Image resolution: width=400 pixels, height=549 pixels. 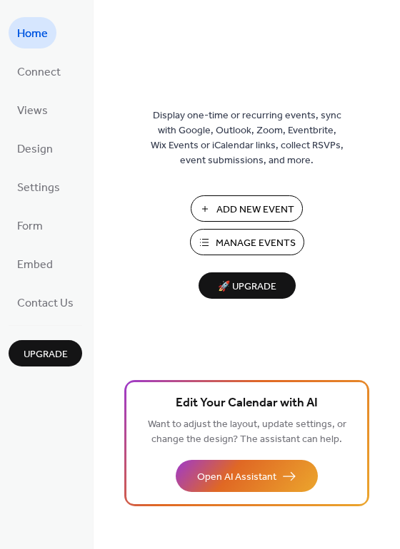 I want to click on a: Home, so click(x=32, y=33).